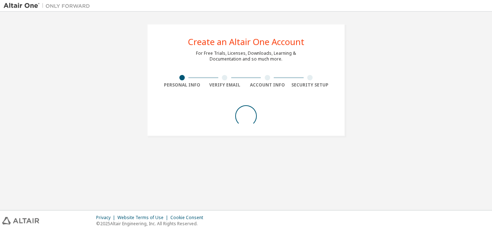 The height and width of the screenshot is (231, 492). Describe the element at coordinates (310, 85) in the screenshot. I see `div: Security Setup` at that location.